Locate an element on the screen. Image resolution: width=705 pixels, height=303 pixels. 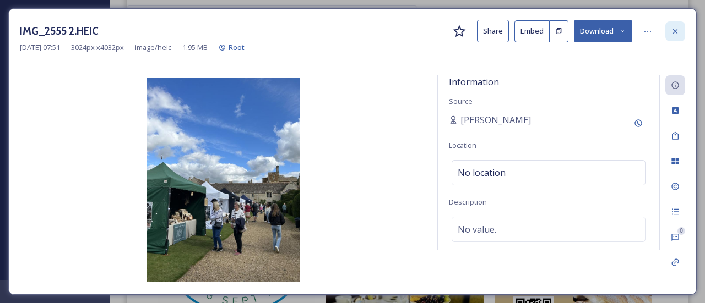
span: Root is located at coordinates (236, 47).